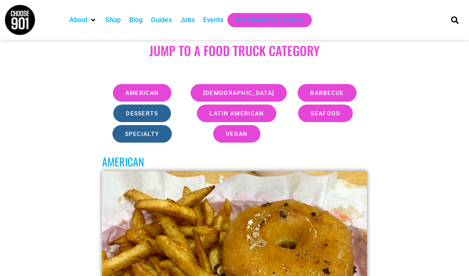 This screenshot has width=469, height=276. I want to click on span: desserts, so click(142, 113).